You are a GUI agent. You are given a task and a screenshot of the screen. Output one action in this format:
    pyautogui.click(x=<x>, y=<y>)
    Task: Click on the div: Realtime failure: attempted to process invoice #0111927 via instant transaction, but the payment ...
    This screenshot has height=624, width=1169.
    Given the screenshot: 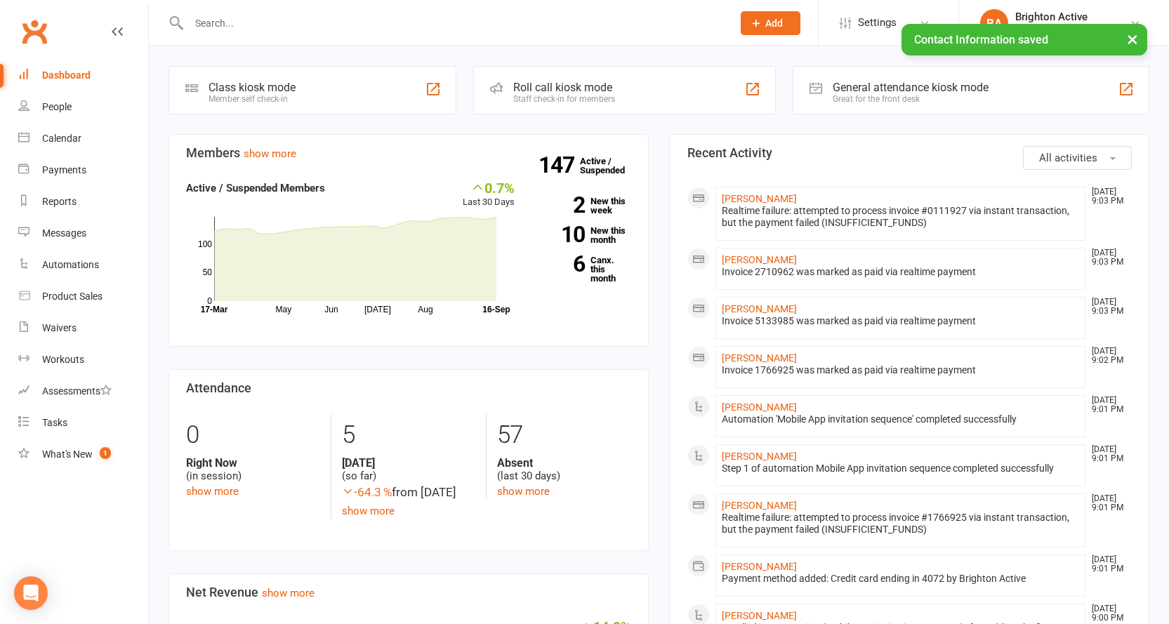 What is the action you would take?
    pyautogui.click(x=901, y=217)
    